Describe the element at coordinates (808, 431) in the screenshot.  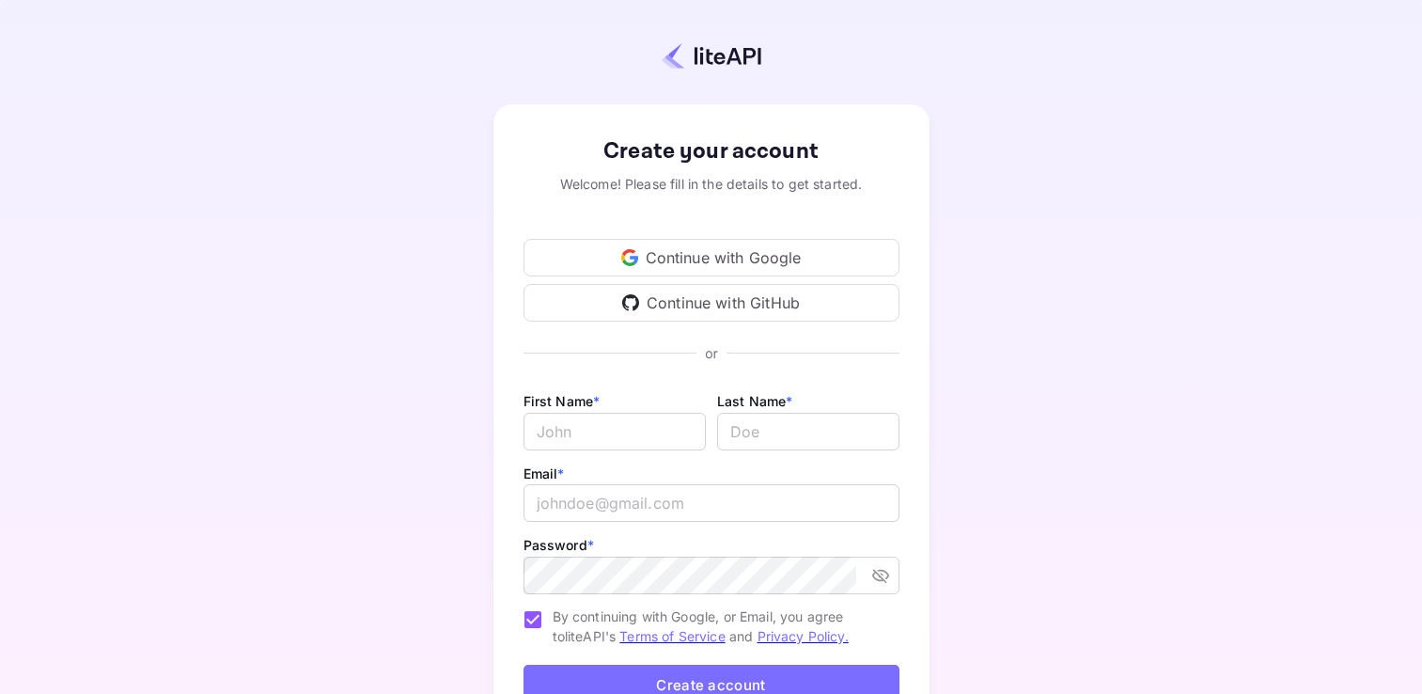
I see `input: Doe` at that location.